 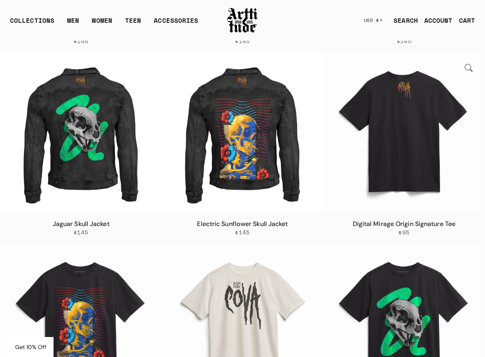 What do you see at coordinates (133, 24) in the screenshot?
I see `a: TEEN` at bounding box center [133, 24].